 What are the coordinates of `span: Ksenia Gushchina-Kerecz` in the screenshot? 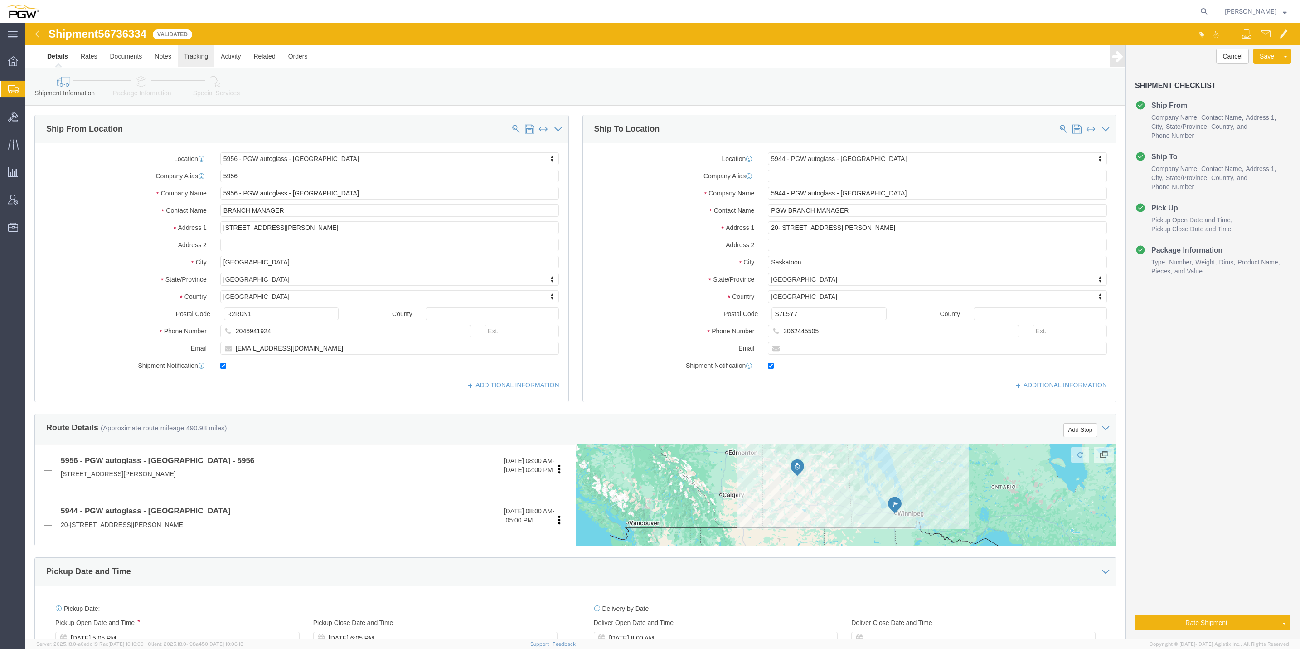 It's located at (1251, 11).